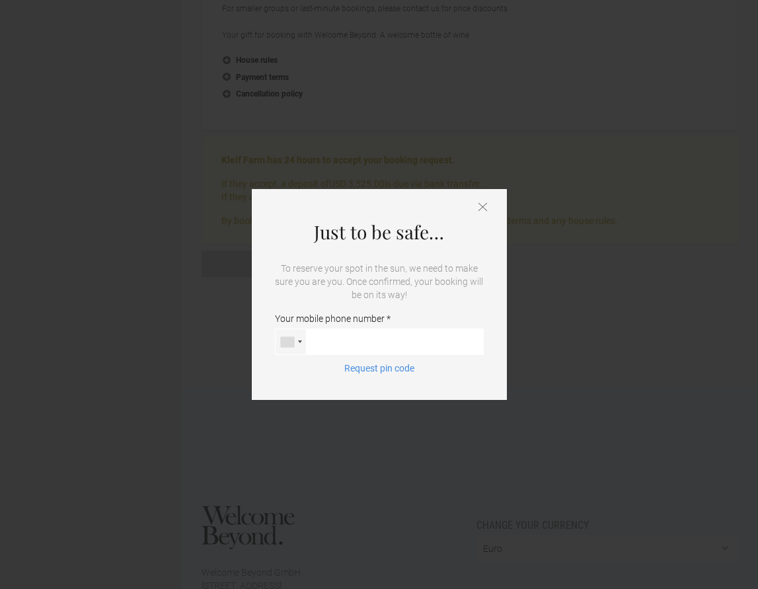 The width and height of the screenshot is (758, 589). What do you see at coordinates (332, 318) in the screenshot?
I see `span: Your mobile phone number` at bounding box center [332, 318].